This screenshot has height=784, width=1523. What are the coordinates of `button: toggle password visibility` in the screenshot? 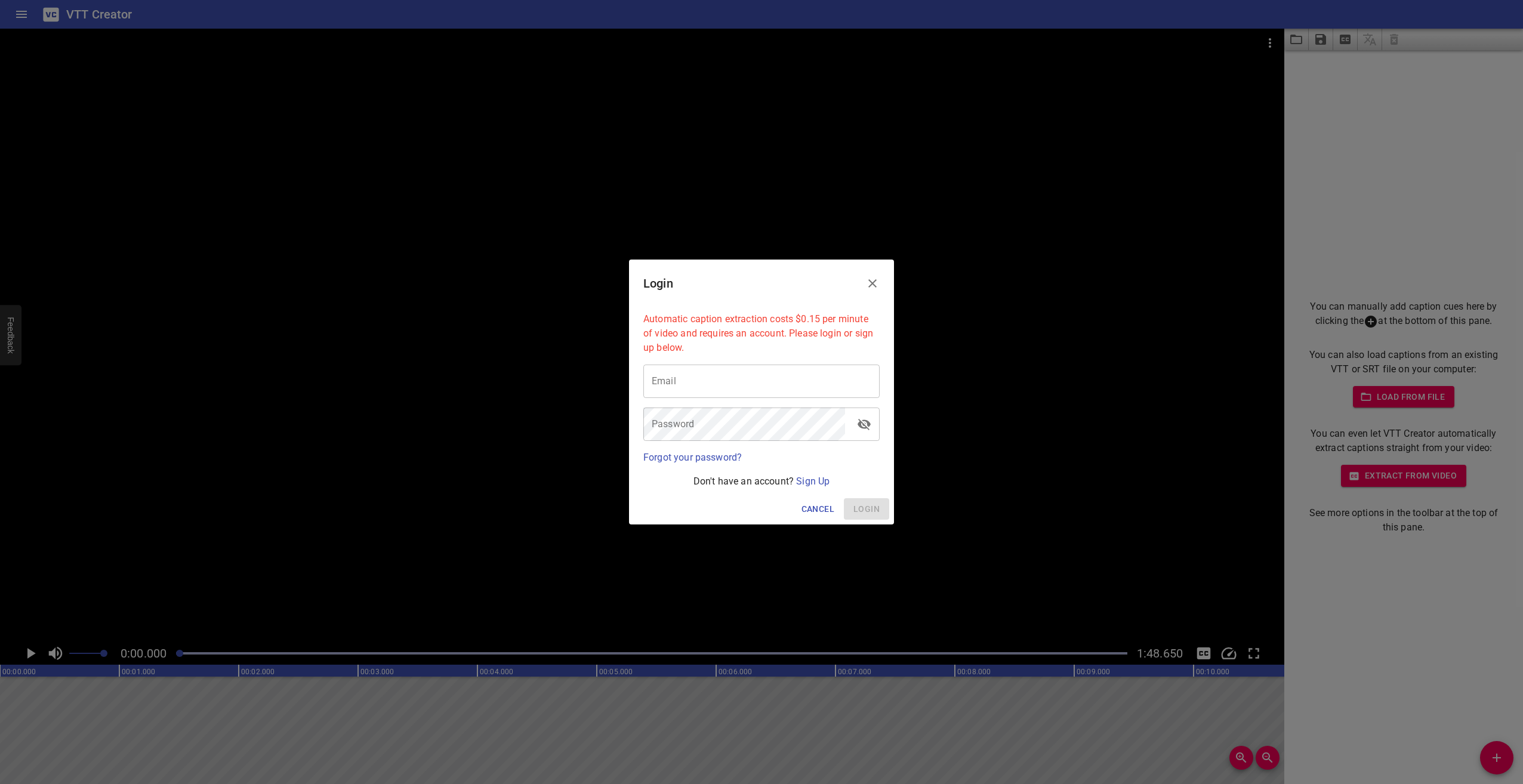 It's located at (864, 424).